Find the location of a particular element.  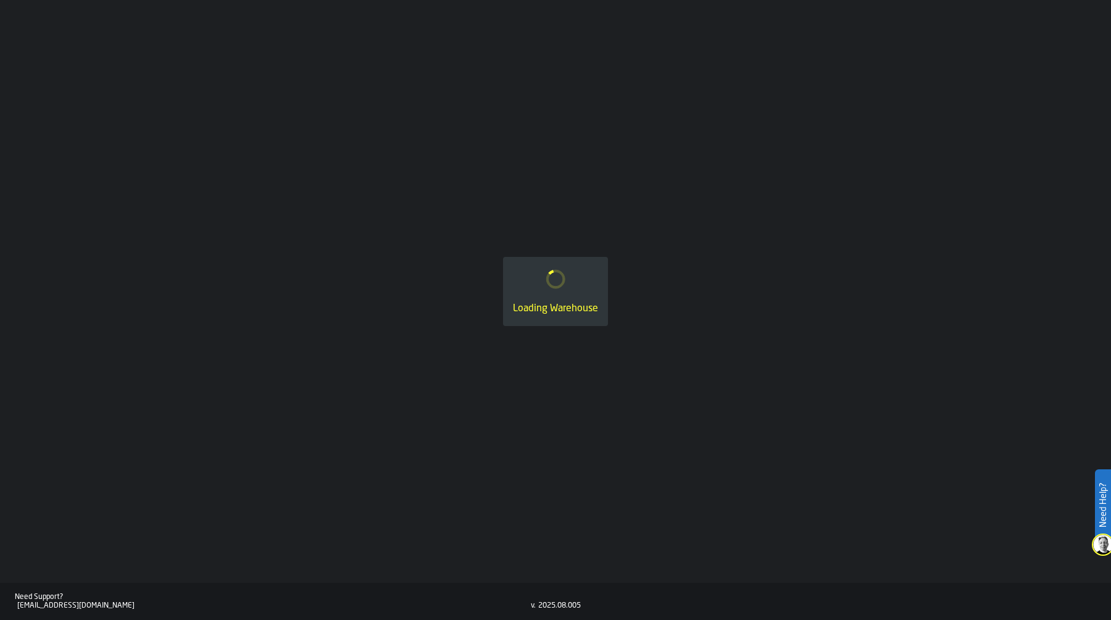

div: Need Support? is located at coordinates (273, 597).